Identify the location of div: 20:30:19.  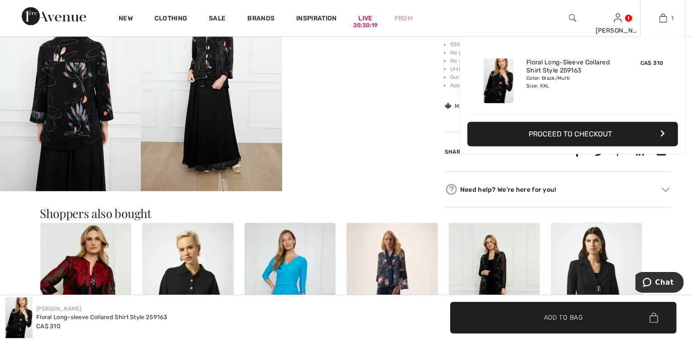
(366, 25).